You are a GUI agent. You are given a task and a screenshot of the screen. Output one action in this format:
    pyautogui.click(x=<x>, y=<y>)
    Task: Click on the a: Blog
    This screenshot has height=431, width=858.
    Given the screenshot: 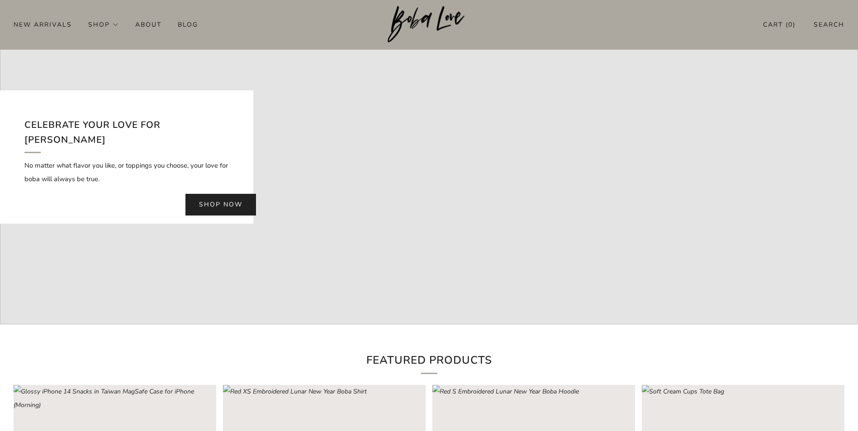 What is the action you would take?
    pyautogui.click(x=188, y=24)
    